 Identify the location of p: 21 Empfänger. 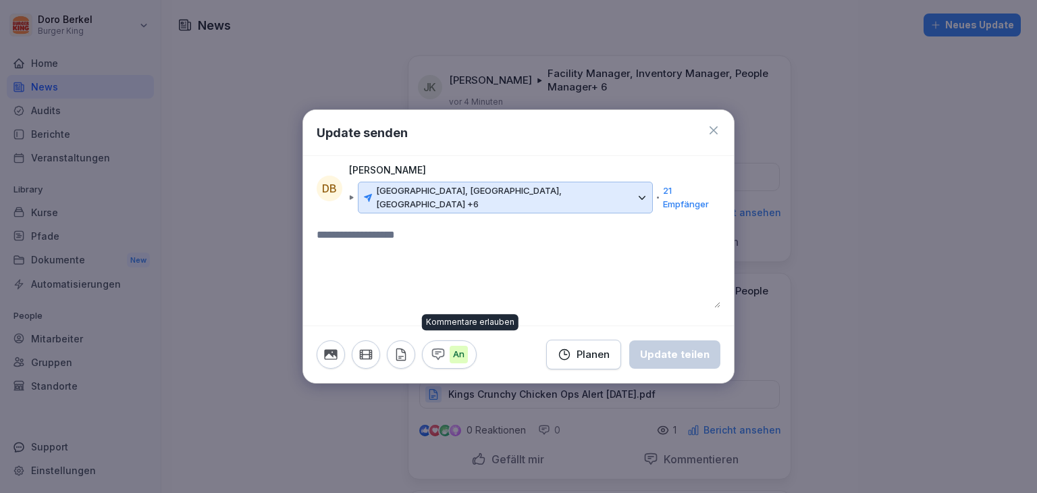
(688, 197).